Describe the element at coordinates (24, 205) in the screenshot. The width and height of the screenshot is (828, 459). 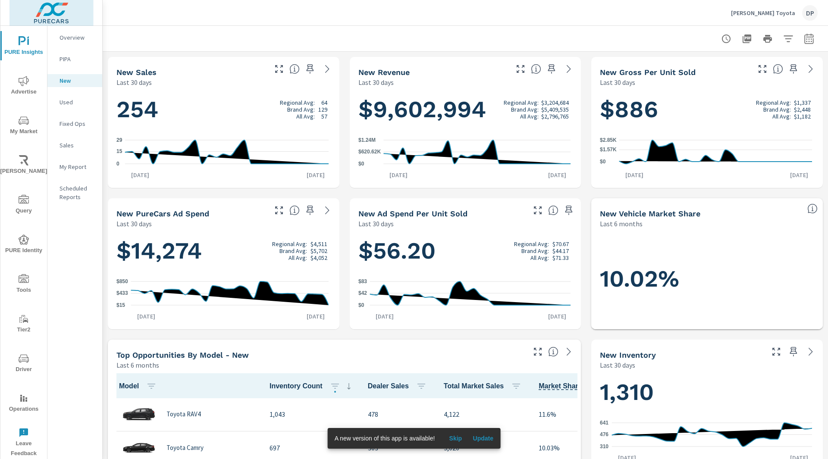
I see `span: Query` at that location.